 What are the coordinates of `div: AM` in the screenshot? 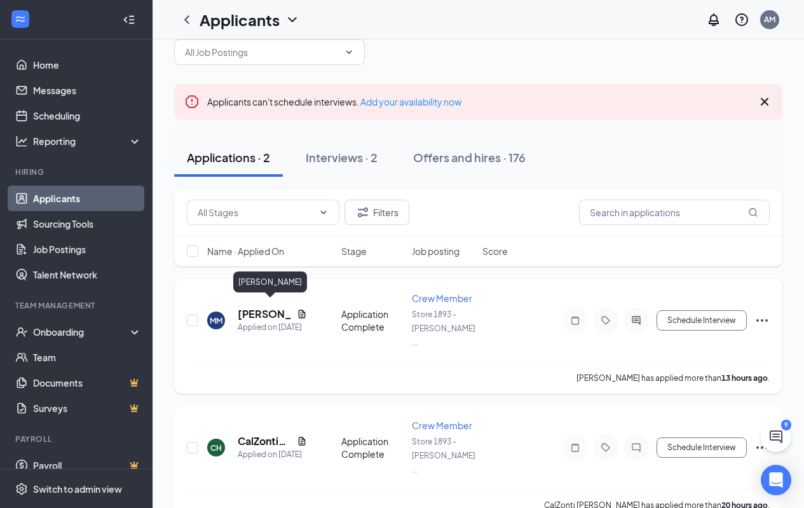 It's located at (770, 19).